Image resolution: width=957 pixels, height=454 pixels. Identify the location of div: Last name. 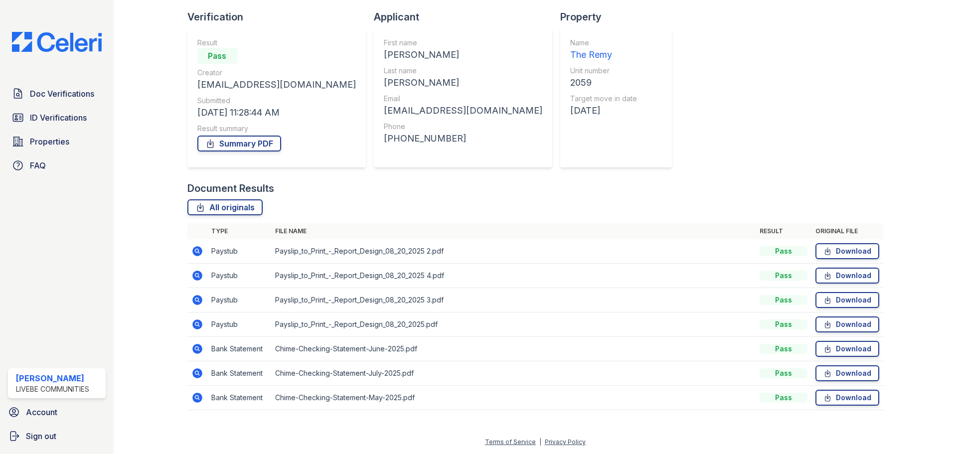
(463, 71).